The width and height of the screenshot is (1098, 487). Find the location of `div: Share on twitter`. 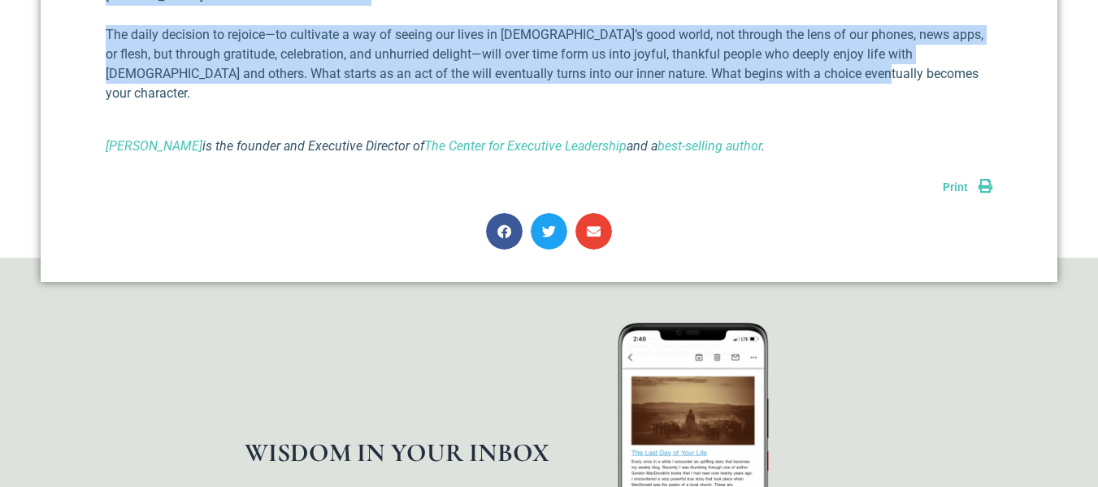

div: Share on twitter is located at coordinates (548, 231).